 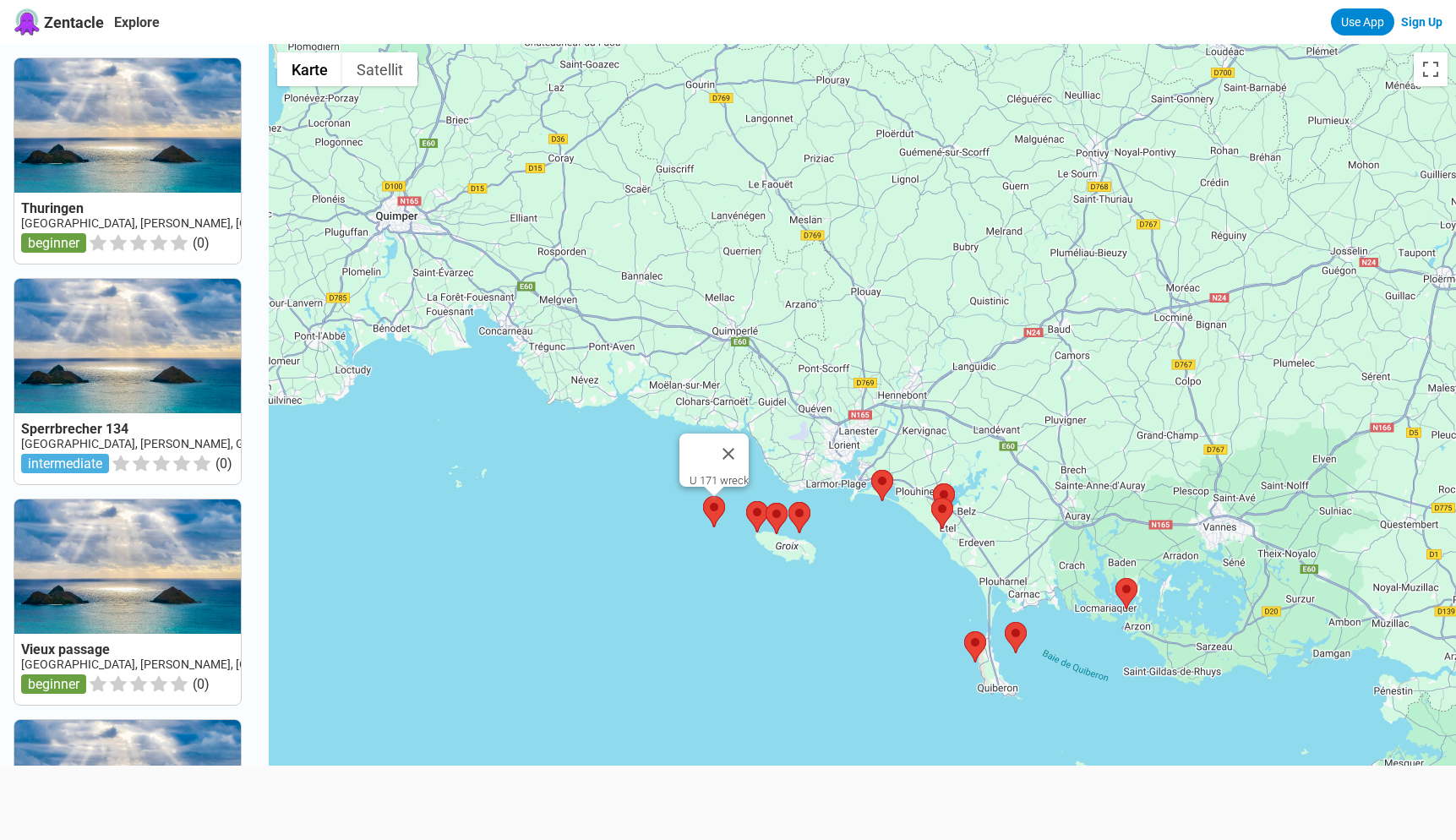 What do you see at coordinates (137, 22) in the screenshot?
I see `a: Explore` at bounding box center [137, 22].